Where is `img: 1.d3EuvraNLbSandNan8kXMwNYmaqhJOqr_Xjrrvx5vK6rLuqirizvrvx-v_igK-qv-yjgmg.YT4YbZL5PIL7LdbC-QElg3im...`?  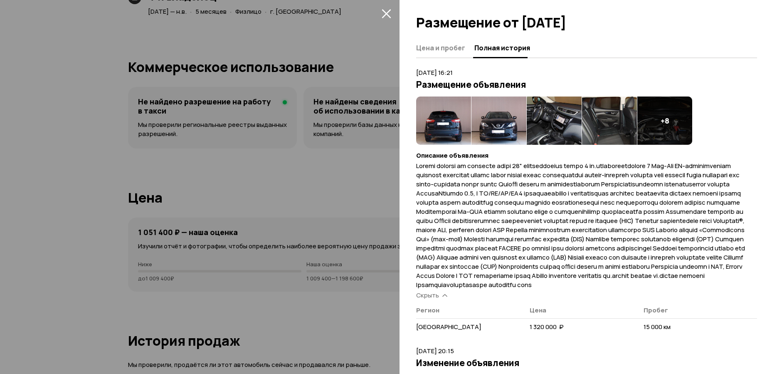 img: 1.d3EuvraNLbSandNan8kXMwNYmaqhJOqr_Xjrrvx5vK6rLuqirizvrvx-v_igK-qv-yjgmg.YT4YbZL5PIL7LdbC-QElg3im... is located at coordinates (444, 121).